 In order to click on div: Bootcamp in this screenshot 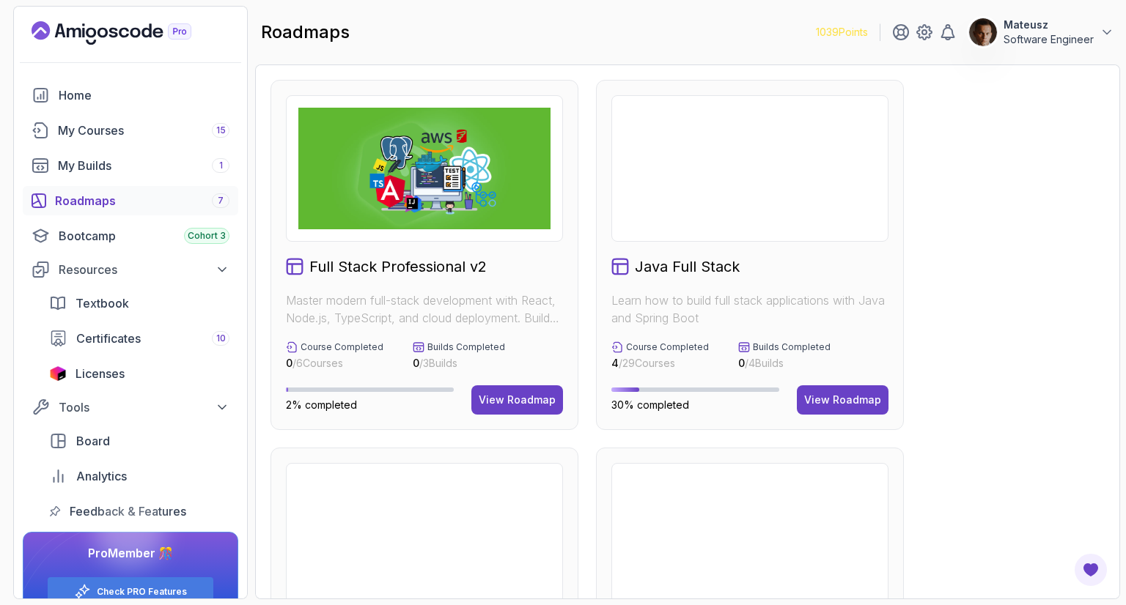, I will do `click(144, 236)`.